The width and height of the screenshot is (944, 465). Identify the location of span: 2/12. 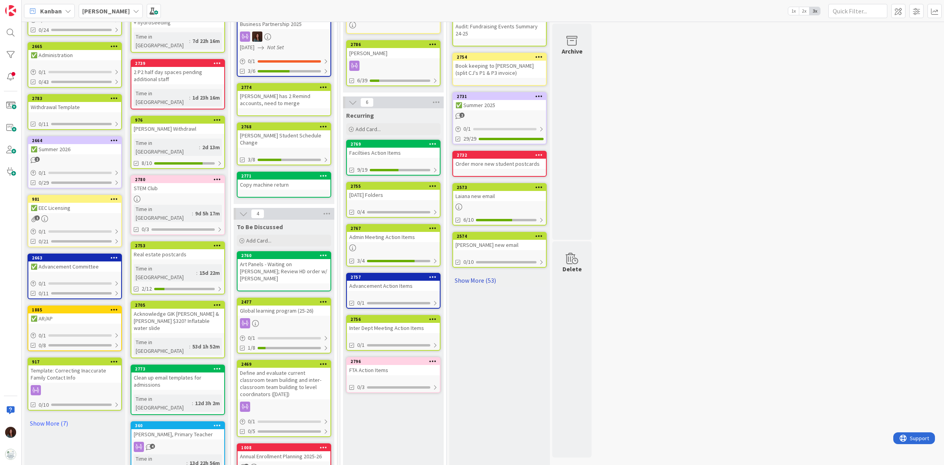
(147, 288).